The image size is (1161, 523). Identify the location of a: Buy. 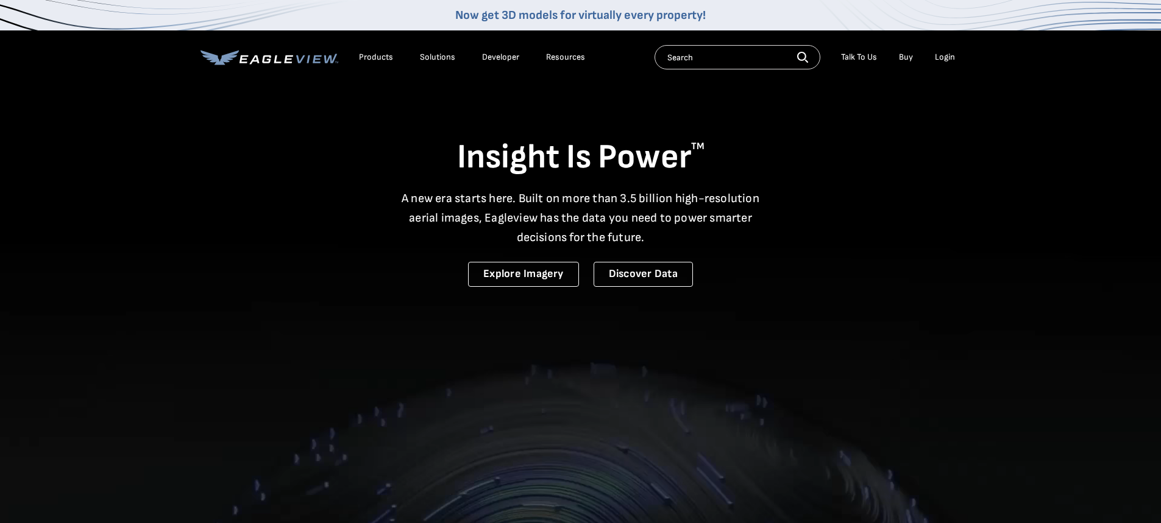
(906, 57).